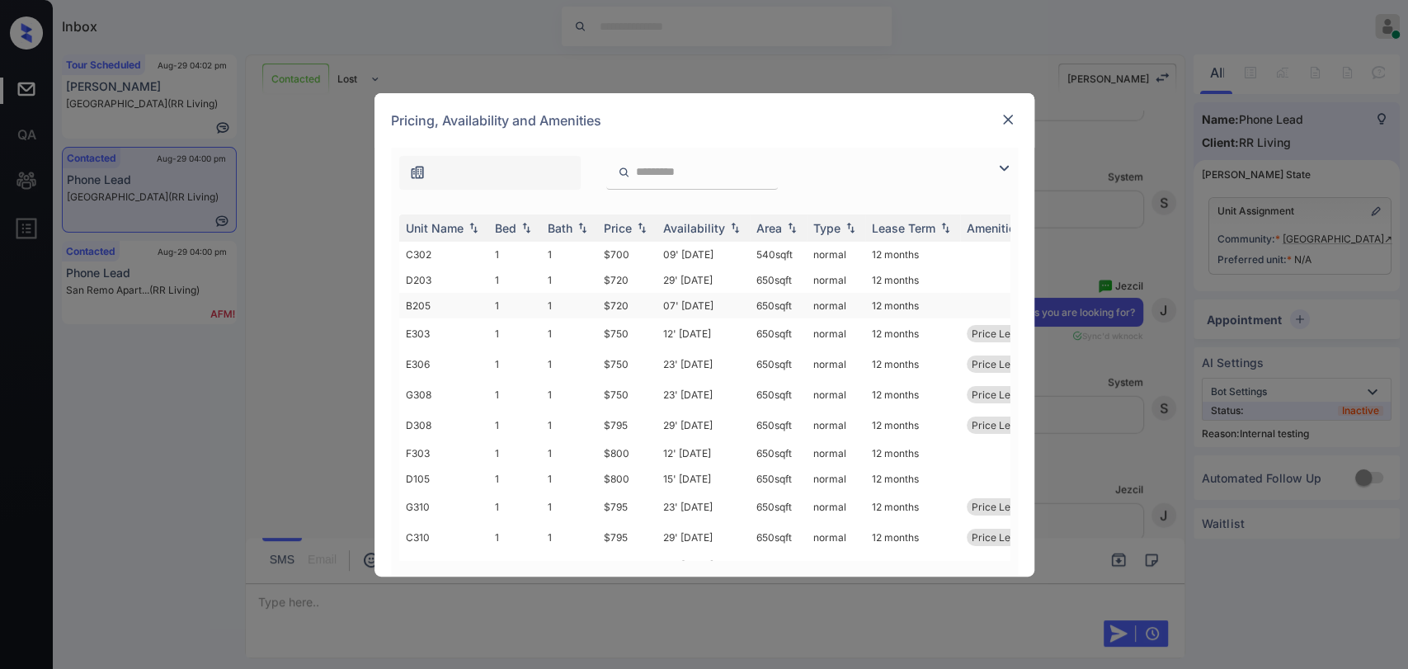  What do you see at coordinates (505, 228) in the screenshot?
I see `div: Bed` at bounding box center [505, 228].